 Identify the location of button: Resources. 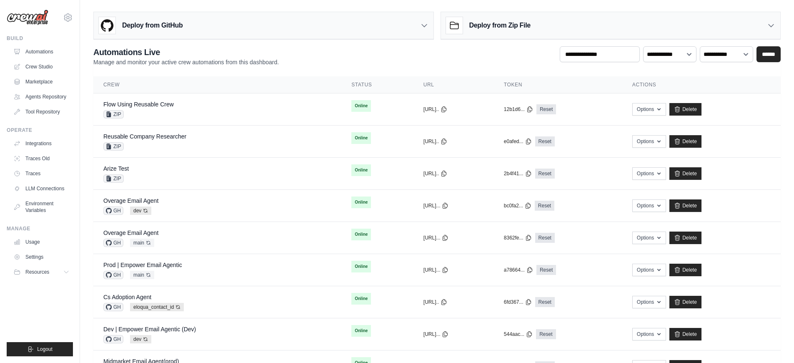
(41, 272).